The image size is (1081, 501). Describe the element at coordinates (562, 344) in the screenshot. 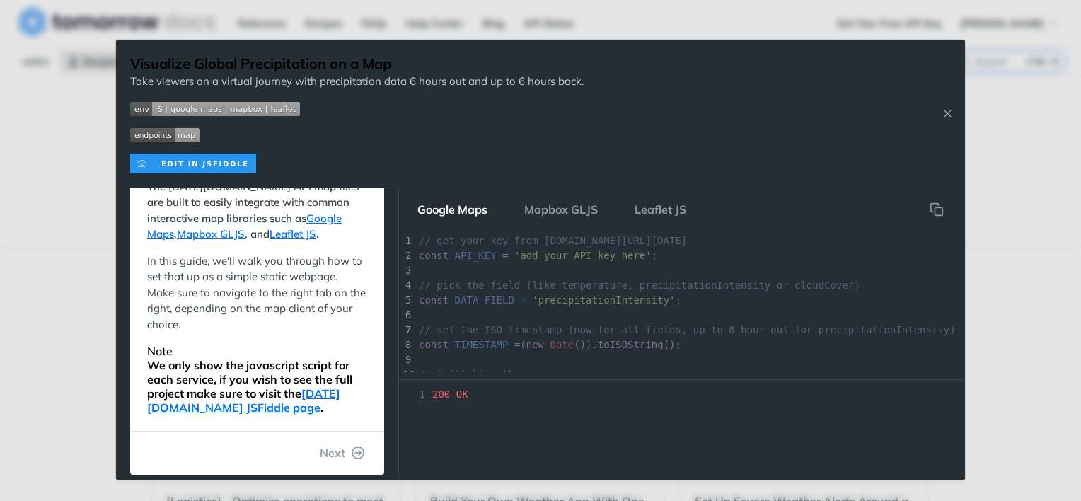

I see `span: Date` at that location.